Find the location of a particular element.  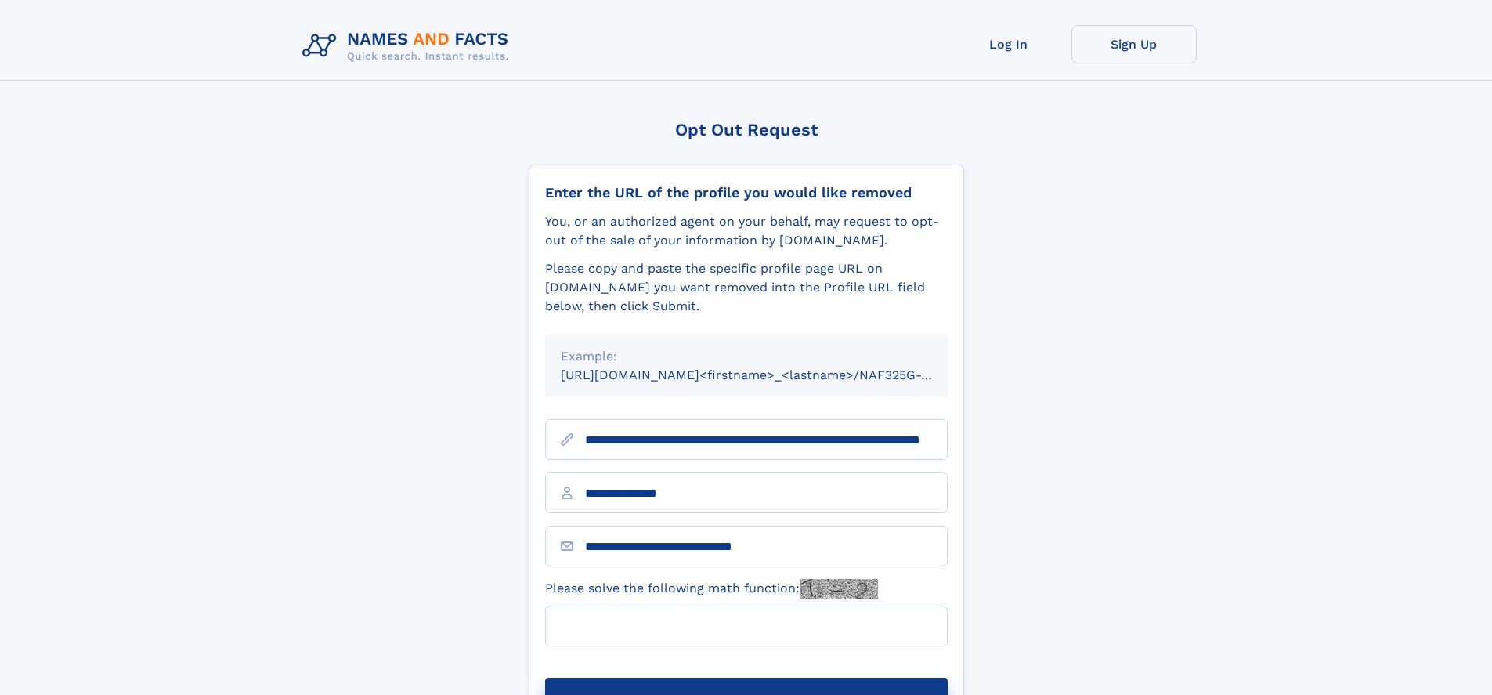

div: Enter the URL of the profile you would like removed is located at coordinates (746, 193).